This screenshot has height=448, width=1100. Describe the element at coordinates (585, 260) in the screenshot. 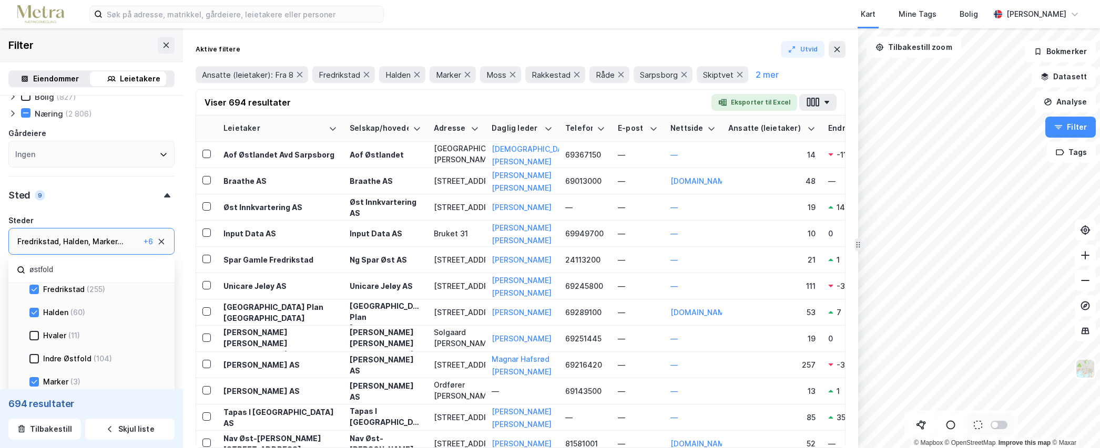

I see `div: 24113200` at that location.